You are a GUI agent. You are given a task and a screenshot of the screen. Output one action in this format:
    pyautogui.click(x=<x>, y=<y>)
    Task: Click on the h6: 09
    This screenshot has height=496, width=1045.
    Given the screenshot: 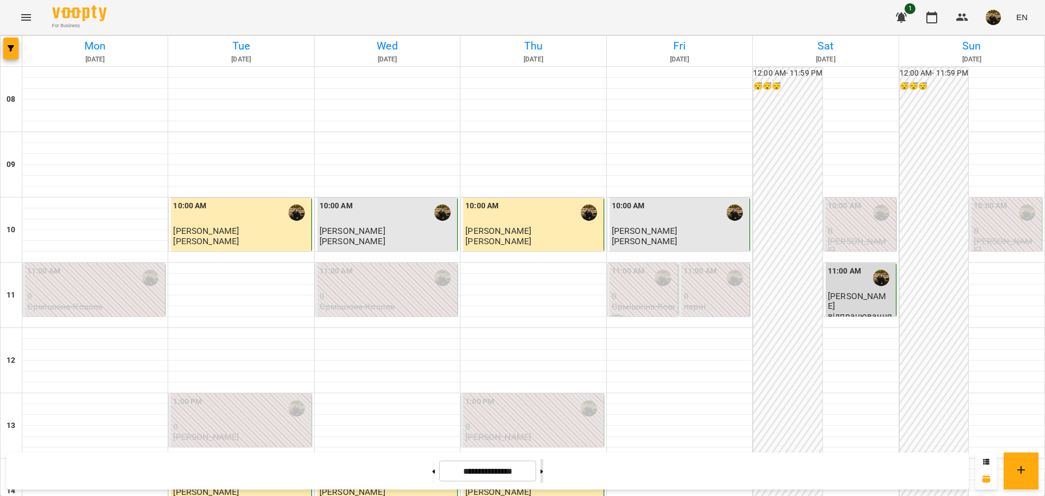 What is the action you would take?
    pyautogui.click(x=11, y=165)
    